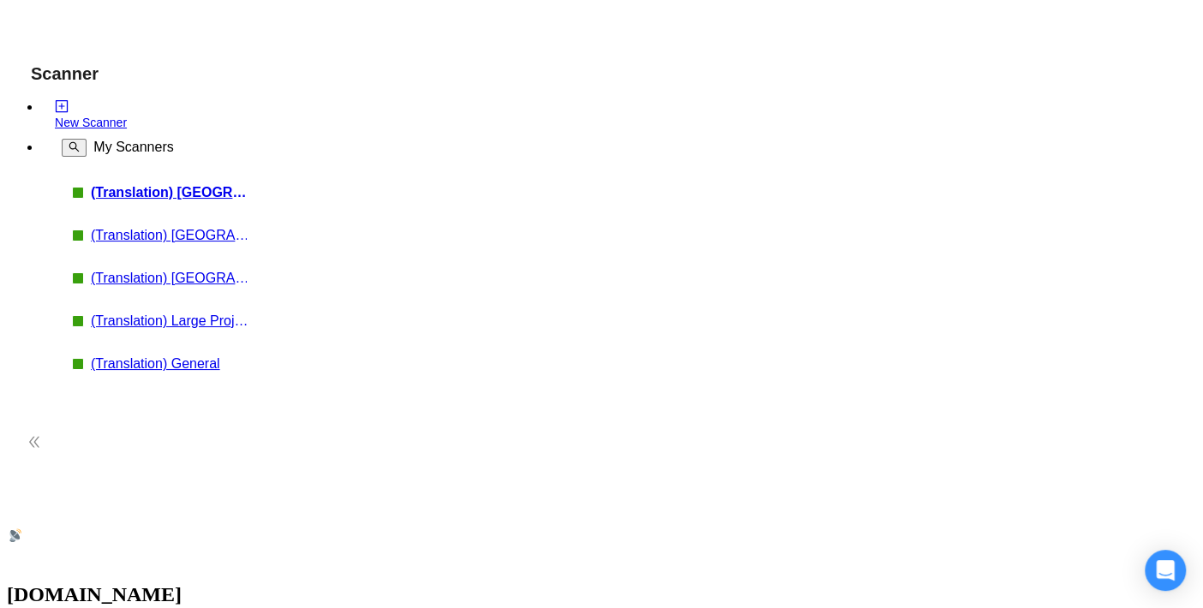 Image resolution: width=1203 pixels, height=608 pixels. I want to click on button: search, so click(74, 147).